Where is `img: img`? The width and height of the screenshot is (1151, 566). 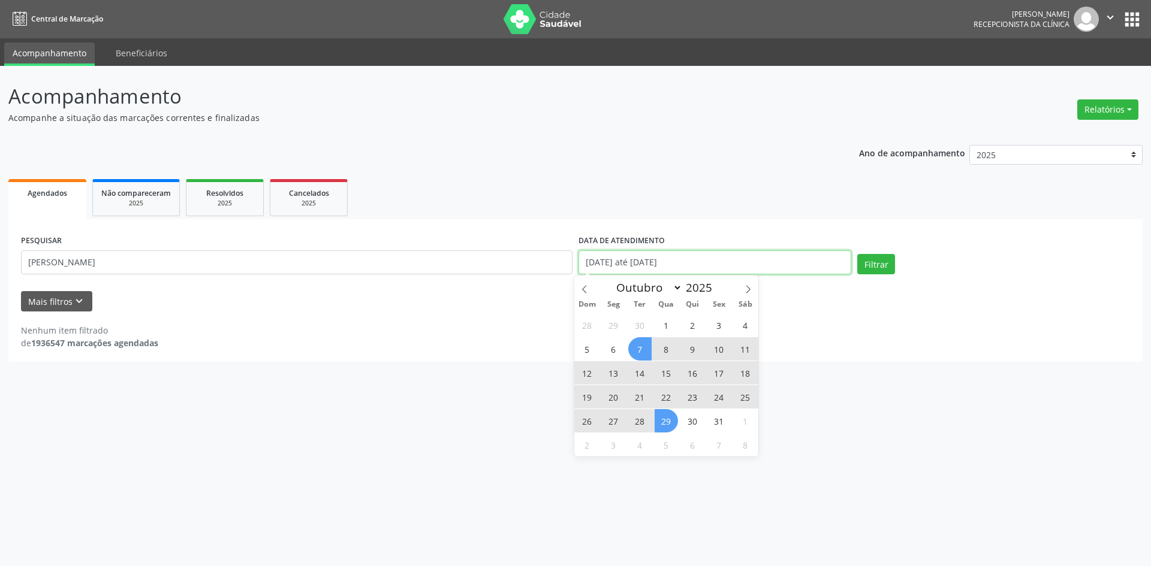
img: img is located at coordinates (1086, 19).